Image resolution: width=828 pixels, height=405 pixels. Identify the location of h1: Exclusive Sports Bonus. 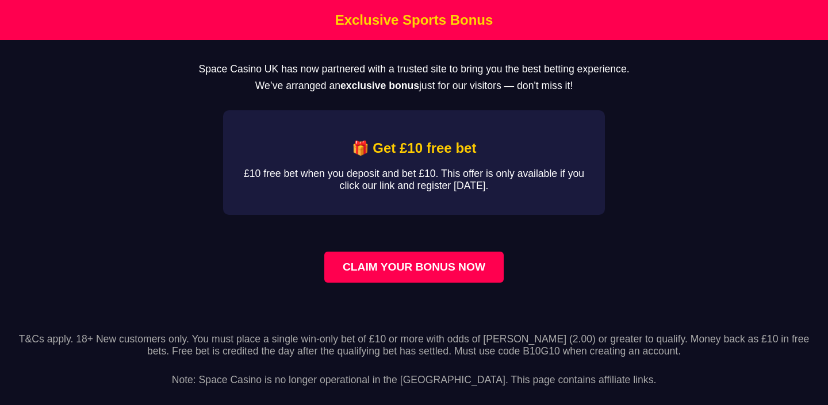
(414, 20).